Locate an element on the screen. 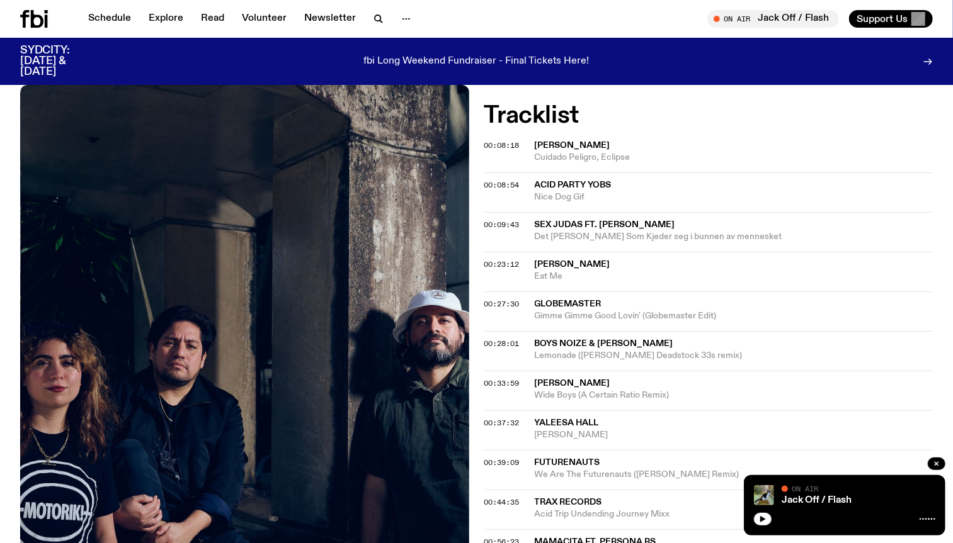 The width and height of the screenshot is (953, 543). span: 00:08:54 is located at coordinates (502, 185).